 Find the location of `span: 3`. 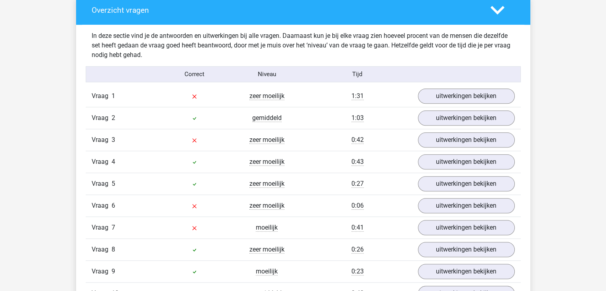

span: 3 is located at coordinates (113, 140).